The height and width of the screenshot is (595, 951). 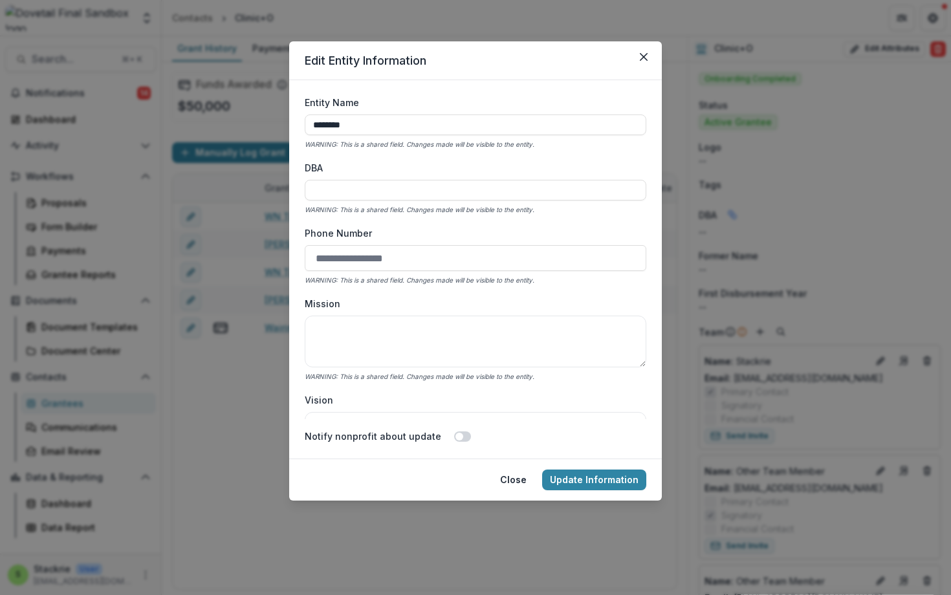 What do you see at coordinates (472, 400) in the screenshot?
I see `label: Vision` at bounding box center [472, 400].